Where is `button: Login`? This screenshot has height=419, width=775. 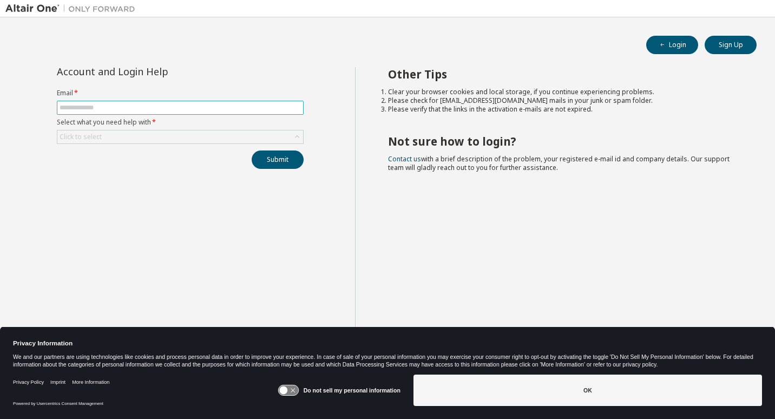
button: Login is located at coordinates (672, 45).